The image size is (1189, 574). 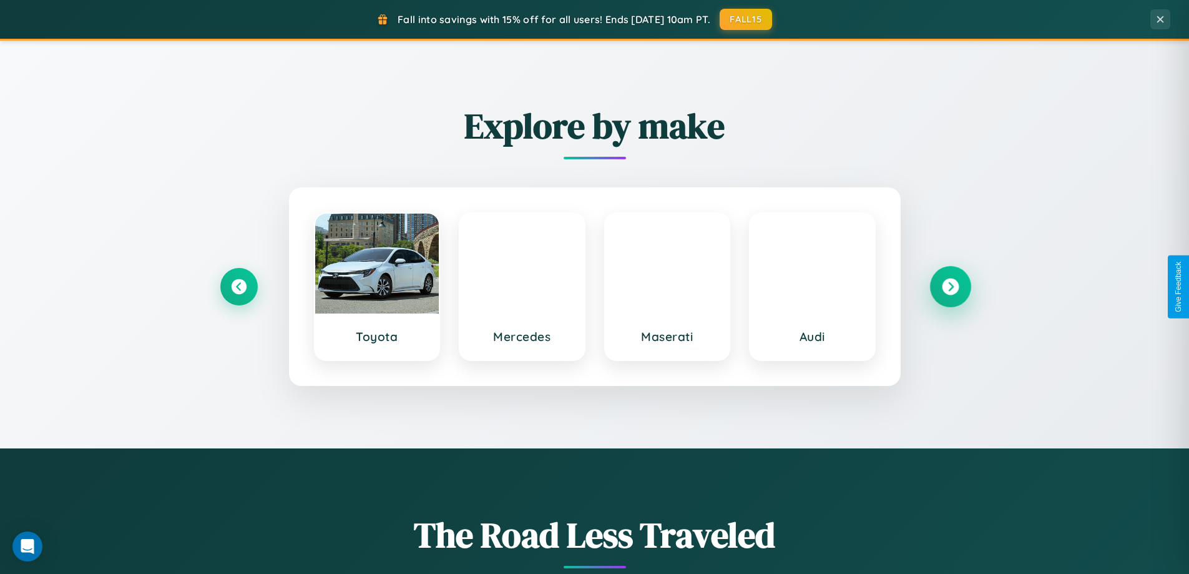 I want to click on h3: Maserati, so click(x=667, y=336).